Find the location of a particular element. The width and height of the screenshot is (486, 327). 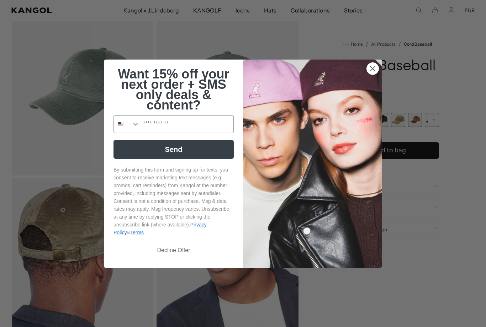

p: By submitting this form and signing up for texts, you consent to receive marketing text messages ... is located at coordinates (174, 201).